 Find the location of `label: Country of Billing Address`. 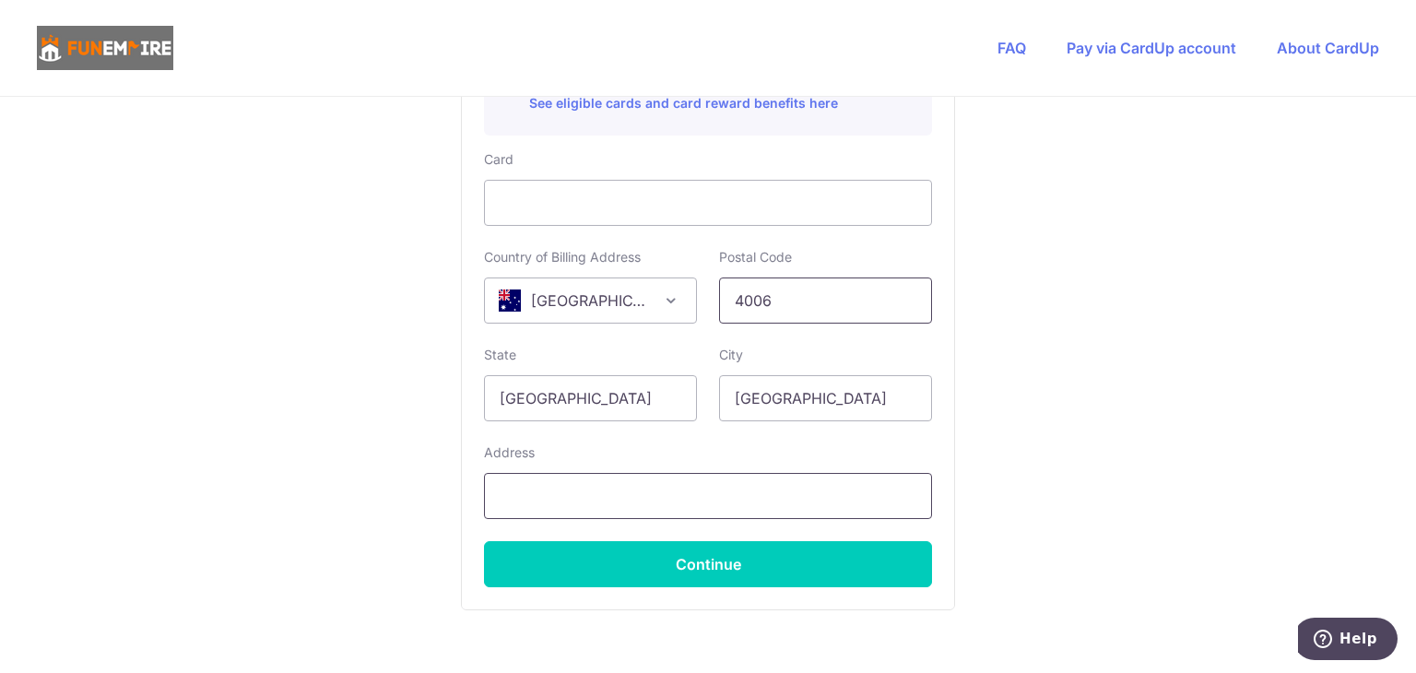

label: Country of Billing Address is located at coordinates (562, 257).